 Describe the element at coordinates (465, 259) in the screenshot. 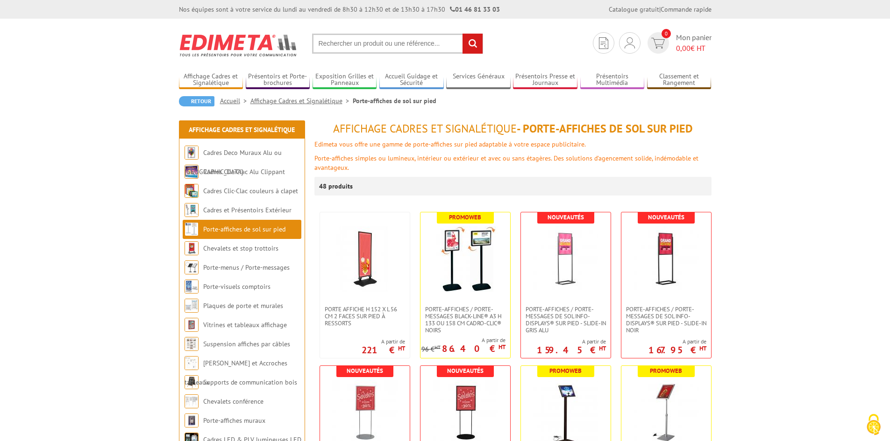

I see `img: Porte-affiches / Porte-messages Black-Line® A3 H 133 ou 158 cm Cadro-Clic® noirs` at that location.